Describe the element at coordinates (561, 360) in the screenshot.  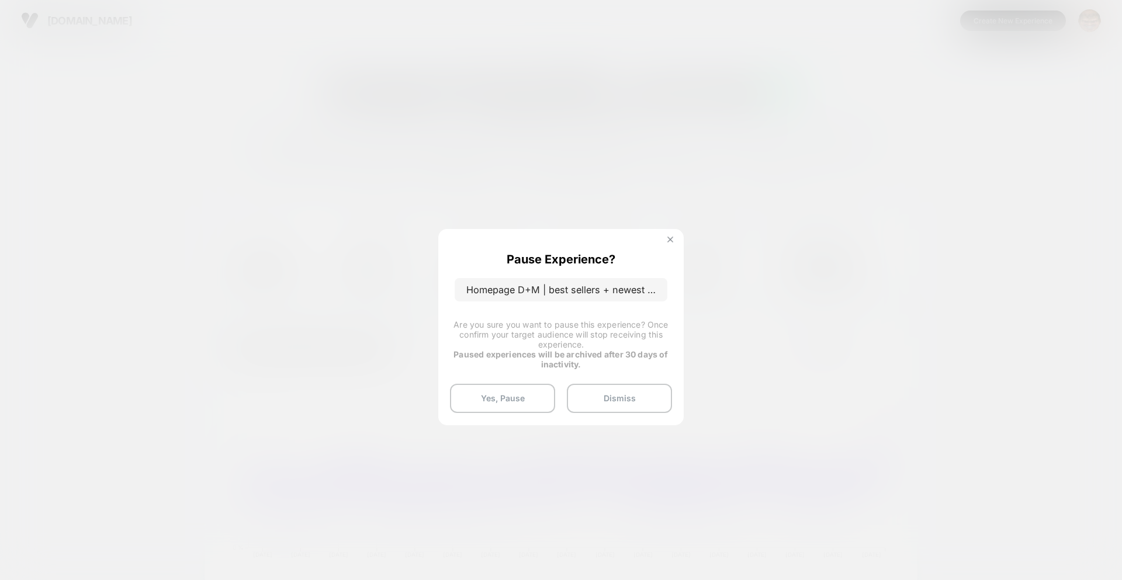
I see `strong: Paused experiences will be archived after 30 days of inactivity.` at that location.